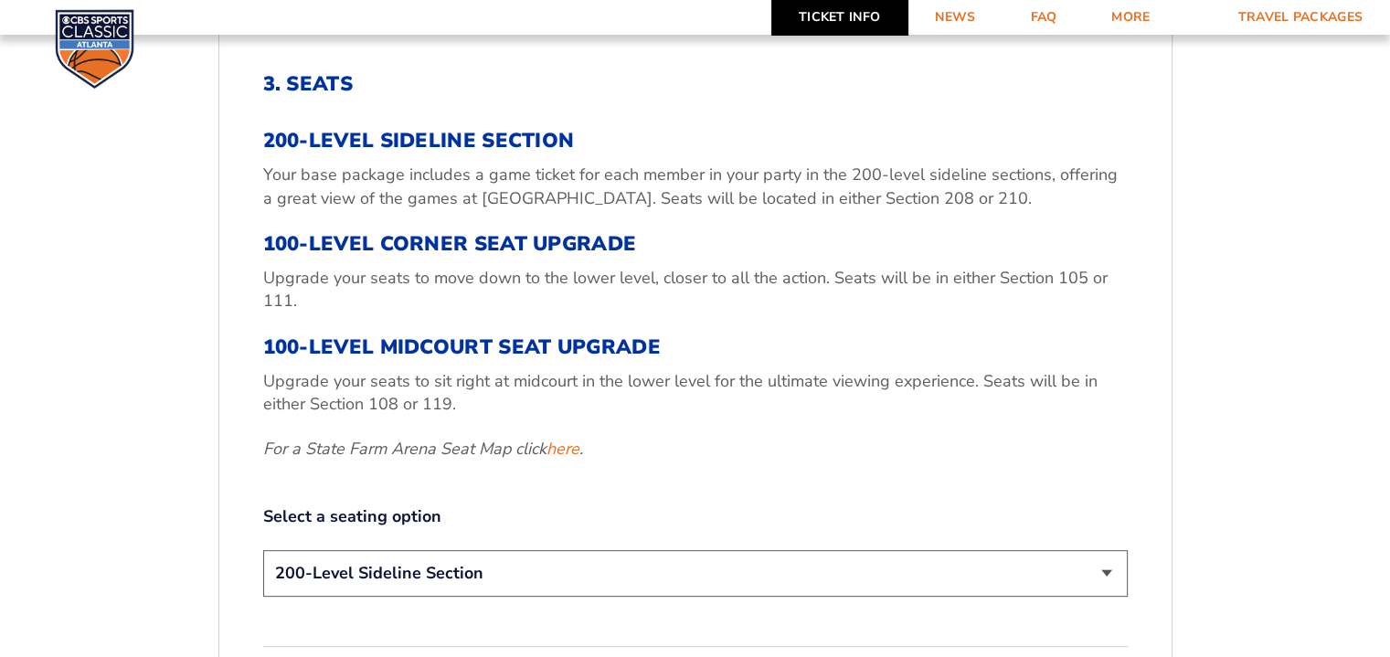  Describe the element at coordinates (696, 393) in the screenshot. I see `p: Upgrade your seats to sit right at midcourt in the lower level for the ultimate viewing experienc...` at that location.